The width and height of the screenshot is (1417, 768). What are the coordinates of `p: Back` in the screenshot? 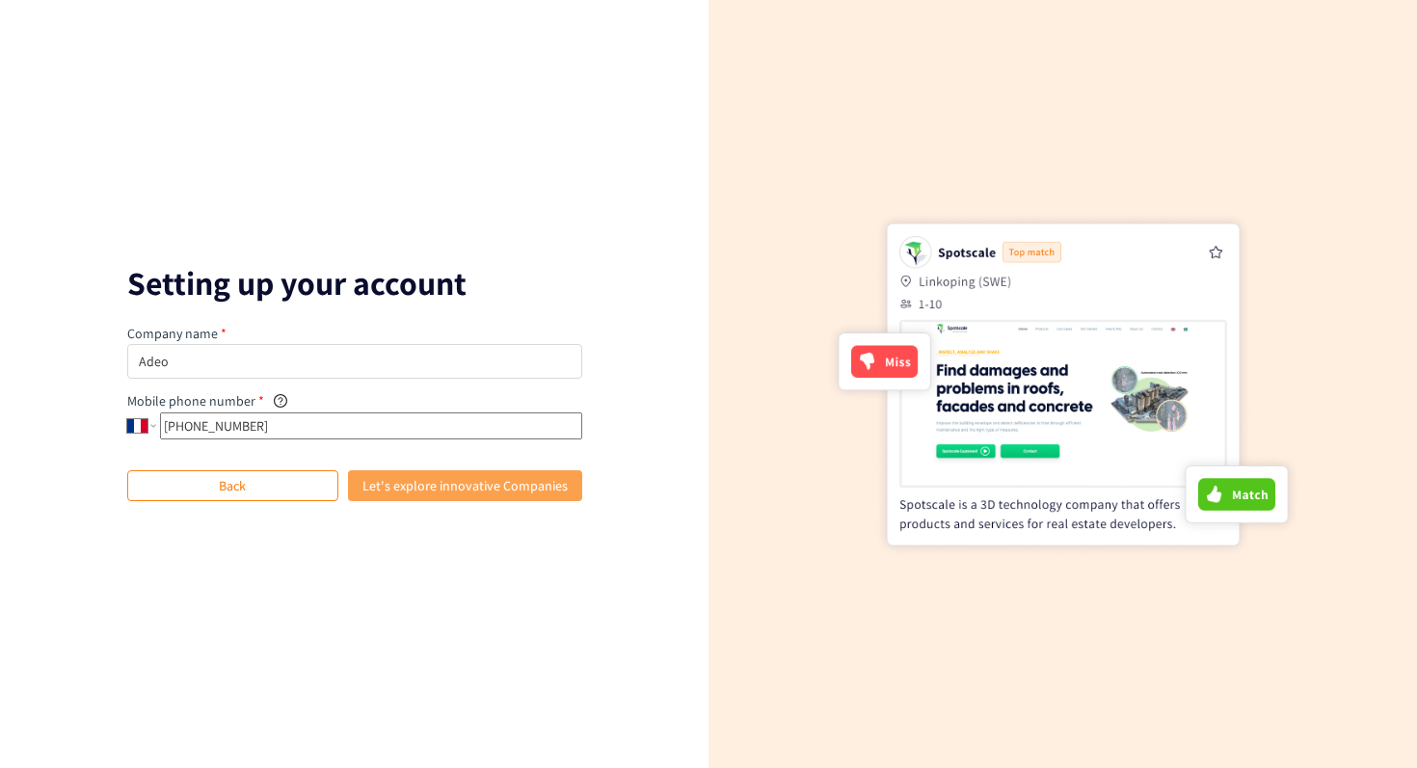 It's located at (232, 486).